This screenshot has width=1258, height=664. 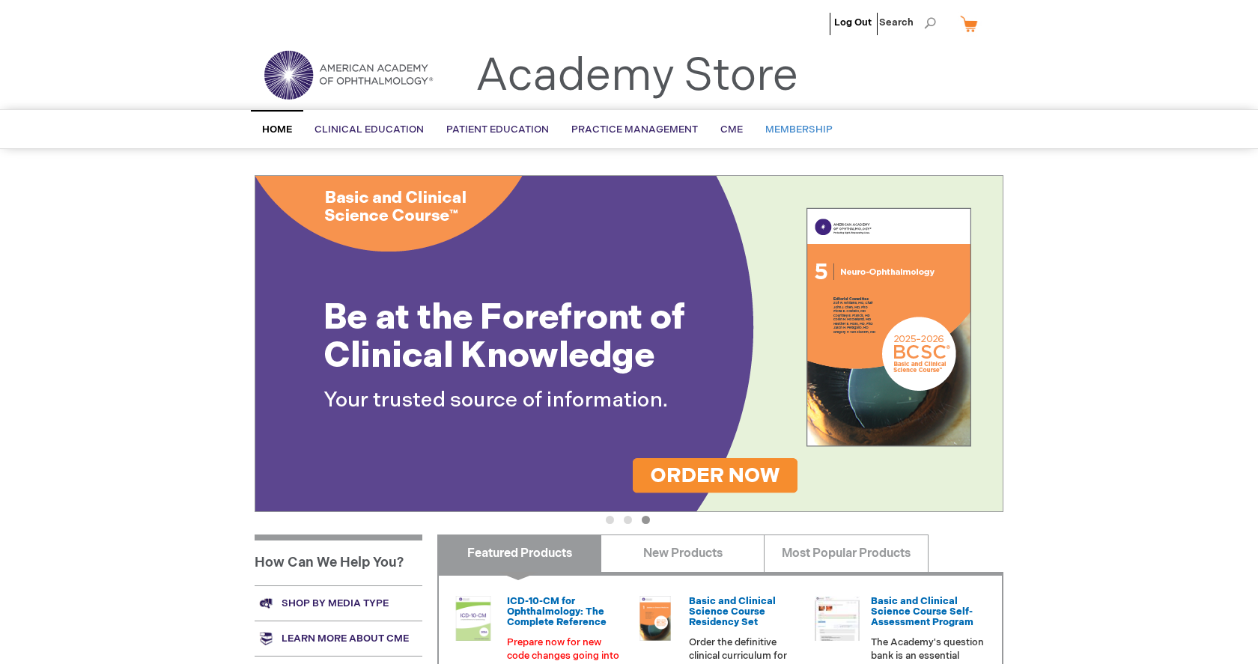 I want to click on a: Shop by media type, so click(x=338, y=603).